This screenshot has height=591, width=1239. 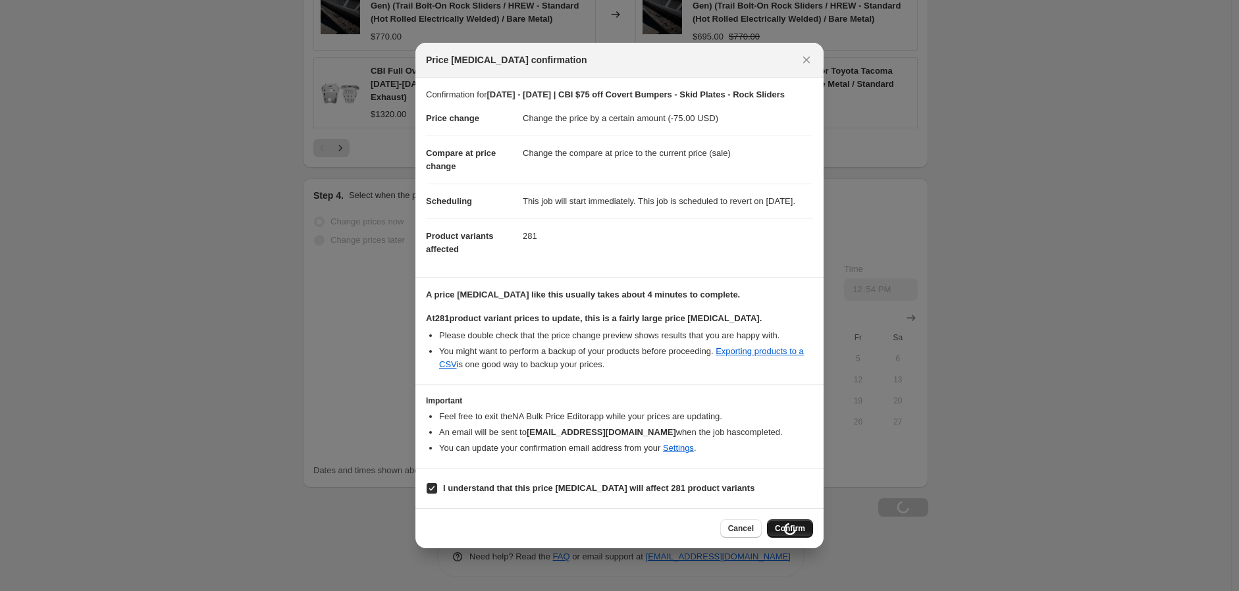 I want to click on a: Exporting products to a CSV, so click(x=622, y=358).